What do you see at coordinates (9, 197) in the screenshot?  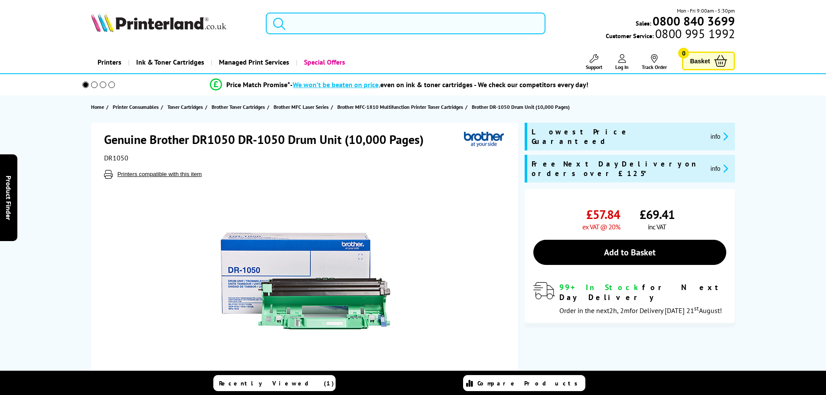 I see `span: Product Finder` at bounding box center [9, 197].